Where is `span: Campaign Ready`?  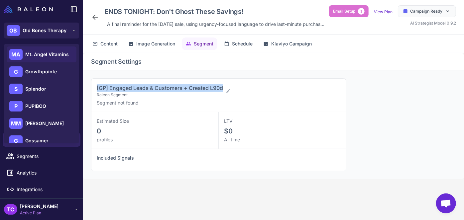 span: Campaign Ready is located at coordinates (426, 11).